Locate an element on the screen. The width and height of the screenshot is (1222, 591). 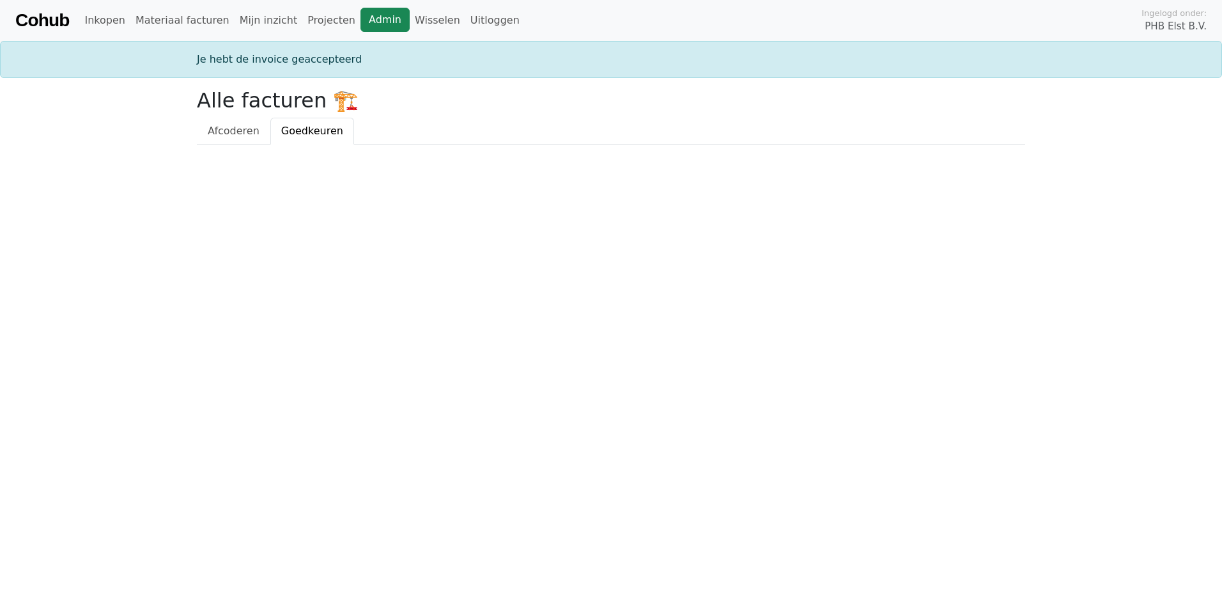
div: Je hebt de invoice geaccepteerd is located at coordinates (611, 59).